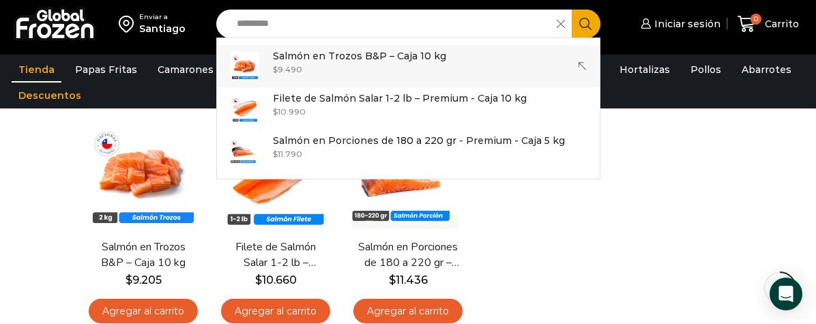 The height and width of the screenshot is (324, 816). I want to click on a: Salmón en Porciones de 180 a 220 gr – Premium – Caja 5 kg, so click(408, 255).